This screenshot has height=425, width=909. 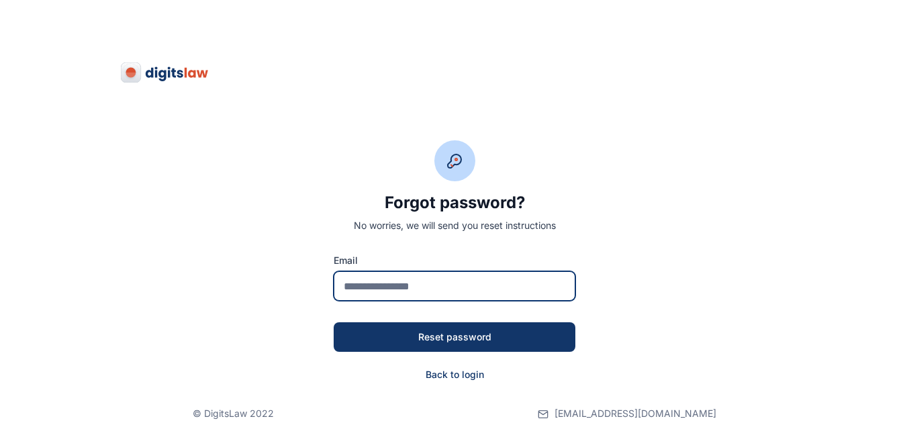 What do you see at coordinates (455, 337) in the screenshot?
I see `button: Reset password` at bounding box center [455, 337].